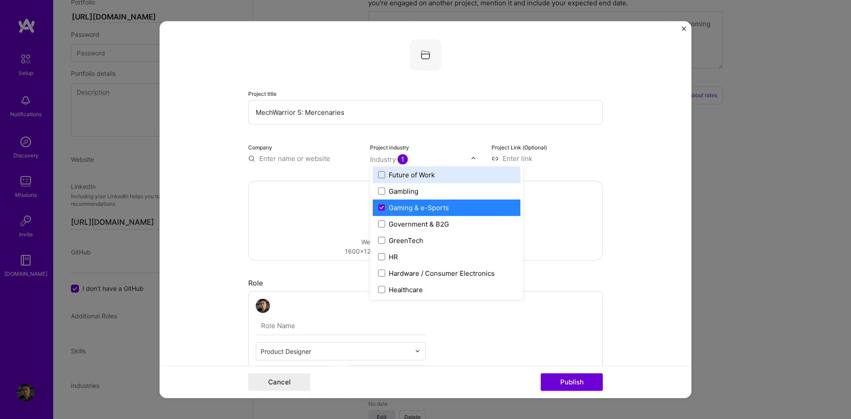 This screenshot has width=851, height=419. What do you see at coordinates (393, 256) in the screenshot?
I see `div: HR` at bounding box center [393, 256].